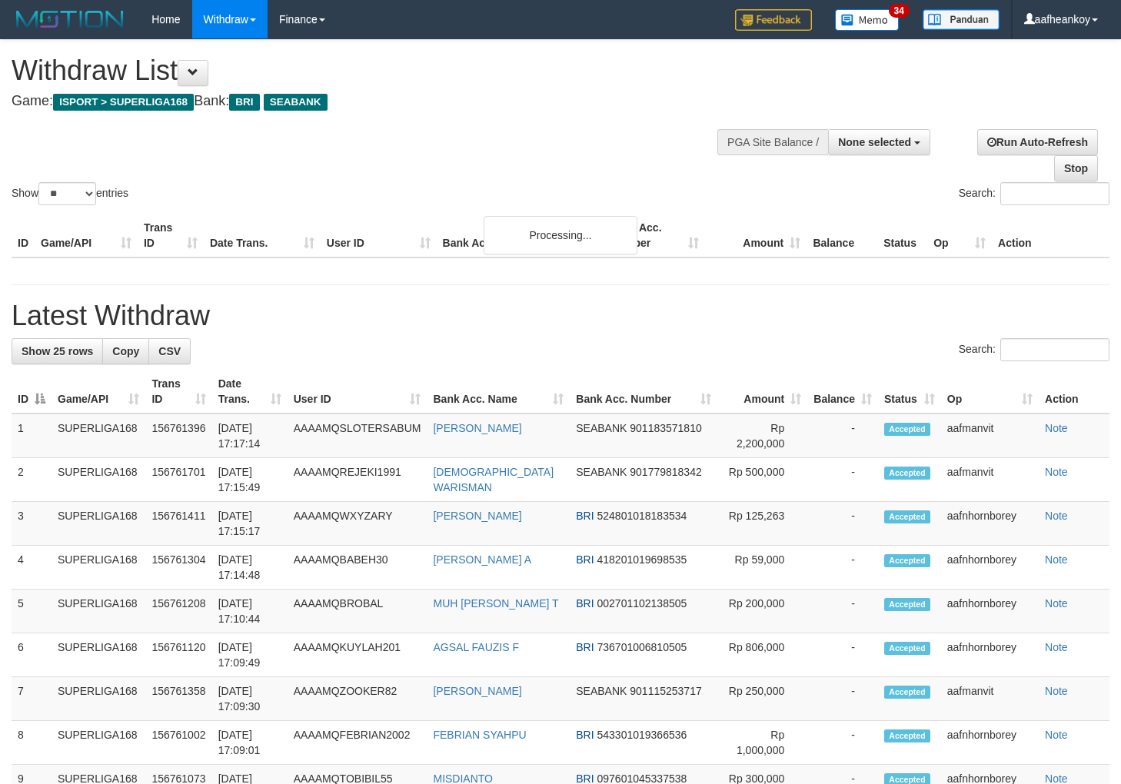 The image size is (1121, 784). What do you see at coordinates (178, 699) in the screenshot?
I see `td: 156761358` at bounding box center [178, 699].